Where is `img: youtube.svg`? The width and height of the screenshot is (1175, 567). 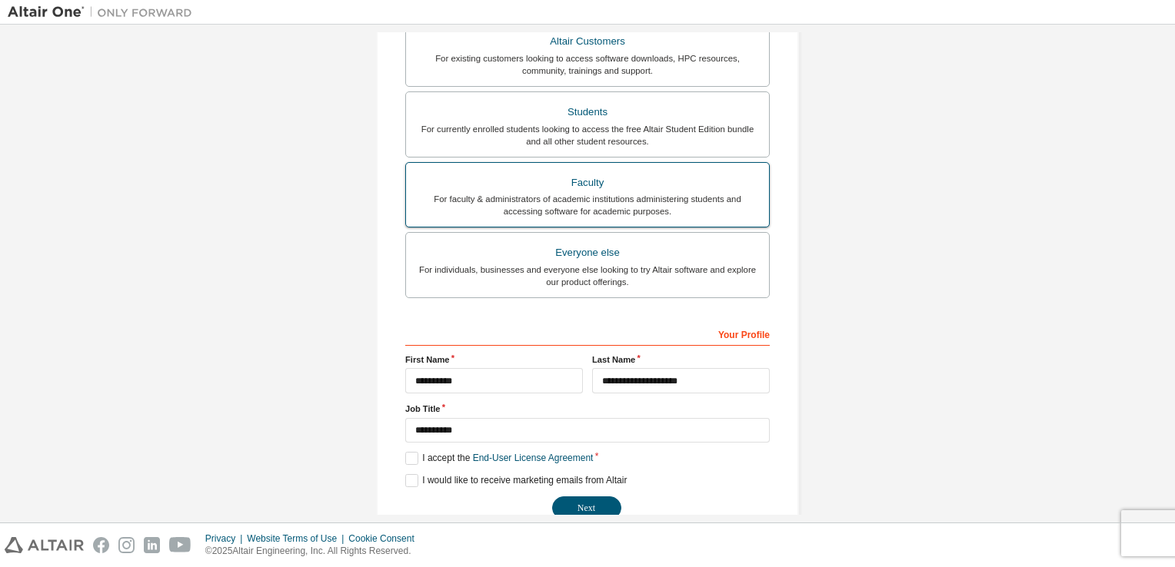
img: youtube.svg is located at coordinates (180, 545).